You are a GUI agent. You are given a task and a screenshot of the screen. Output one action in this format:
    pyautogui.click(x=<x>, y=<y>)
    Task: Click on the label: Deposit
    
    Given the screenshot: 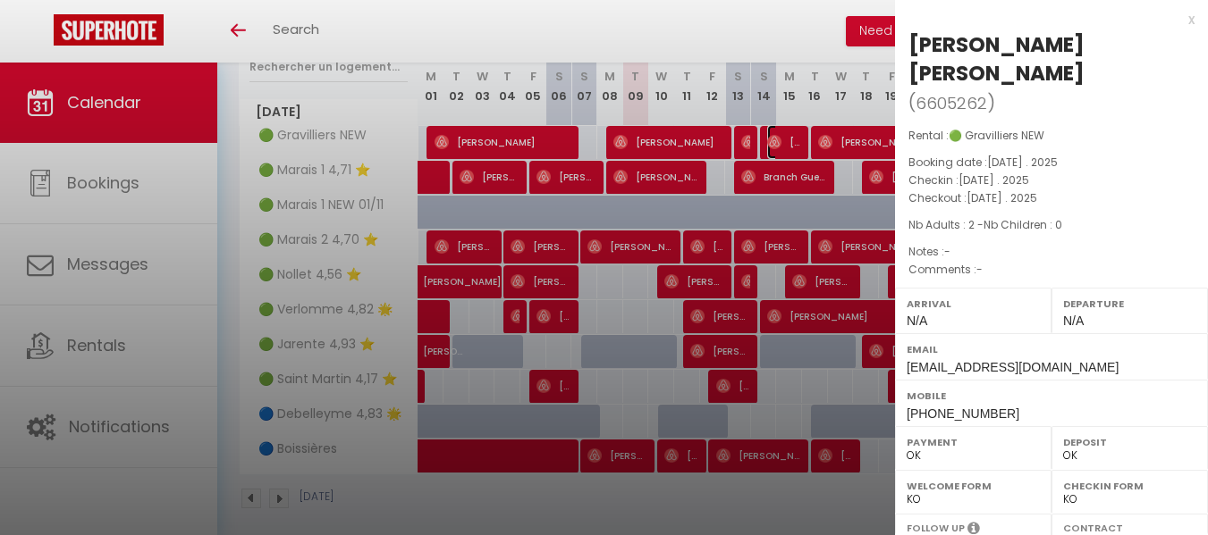 What is the action you would take?
    pyautogui.click(x=1129, y=442)
    